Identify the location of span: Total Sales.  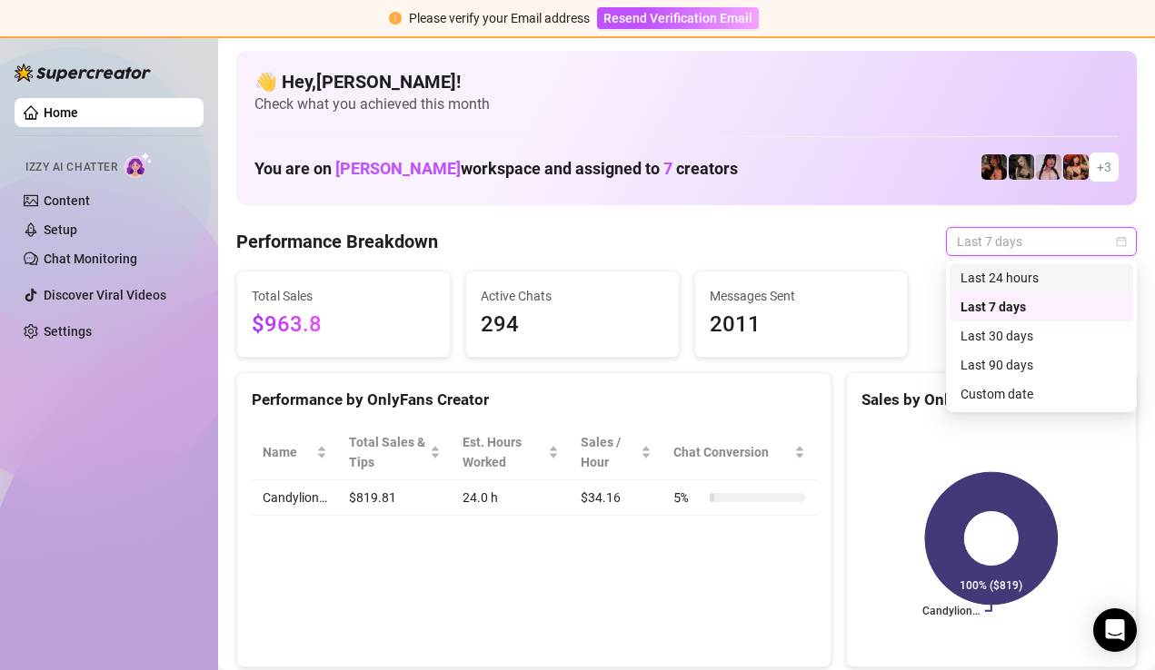
(343, 296).